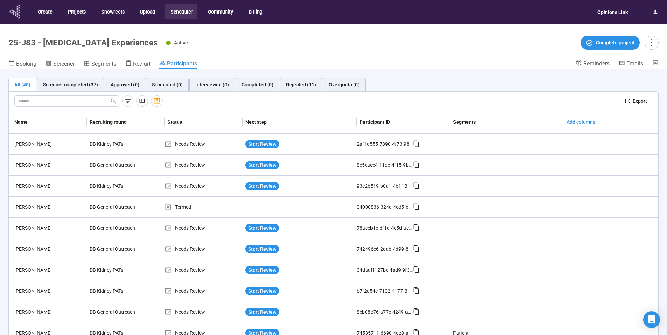 The image size is (667, 335). What do you see at coordinates (627, 101) in the screenshot?
I see `span: export` at bounding box center [627, 101].